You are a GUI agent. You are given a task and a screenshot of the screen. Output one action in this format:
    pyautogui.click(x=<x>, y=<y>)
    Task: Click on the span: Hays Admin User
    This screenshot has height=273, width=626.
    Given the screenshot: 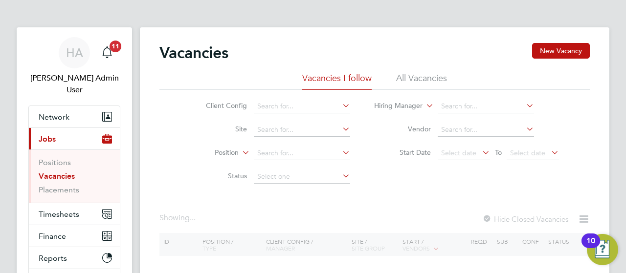 What is the action you would take?
    pyautogui.click(x=74, y=84)
    